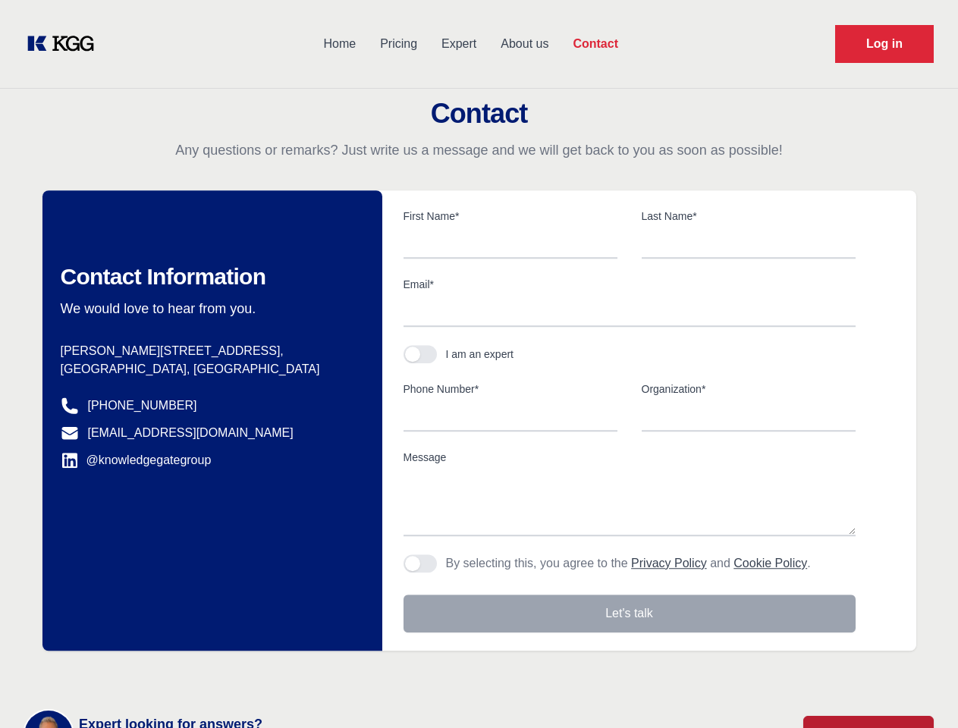 Image resolution: width=958 pixels, height=728 pixels. I want to click on button: Let's talk, so click(630, 614).